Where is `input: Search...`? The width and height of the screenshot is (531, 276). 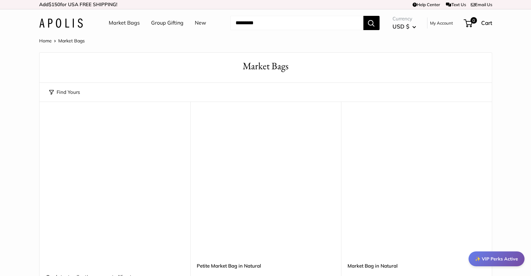
input: Search... is located at coordinates (297, 23).